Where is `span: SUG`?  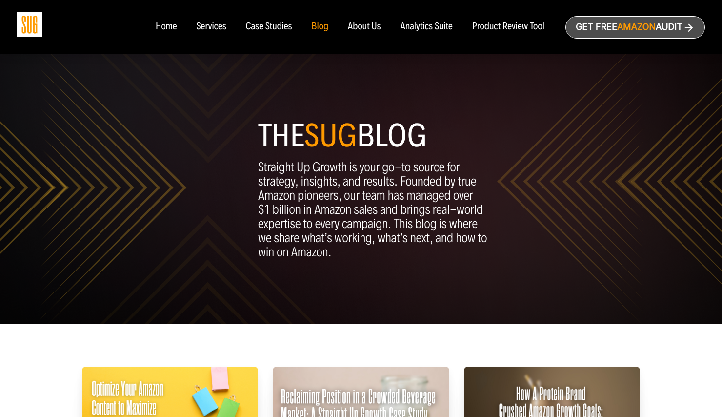 span: SUG is located at coordinates (330, 136).